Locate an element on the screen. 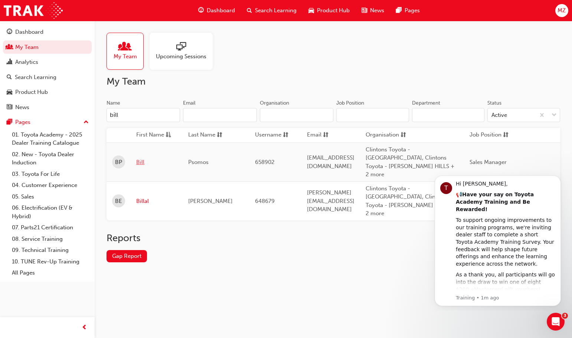  div: Pages is located at coordinates (23, 122).